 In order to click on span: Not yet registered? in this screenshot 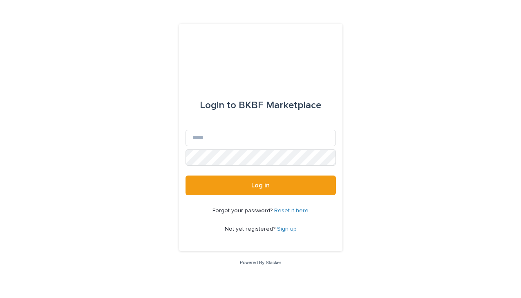, I will do `click(251, 229)`.